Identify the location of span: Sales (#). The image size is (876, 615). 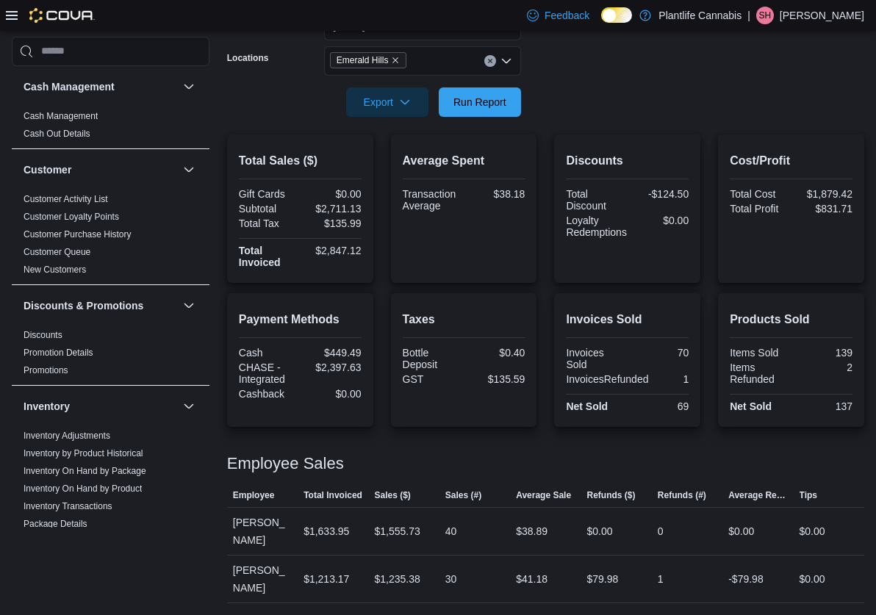
(463, 495).